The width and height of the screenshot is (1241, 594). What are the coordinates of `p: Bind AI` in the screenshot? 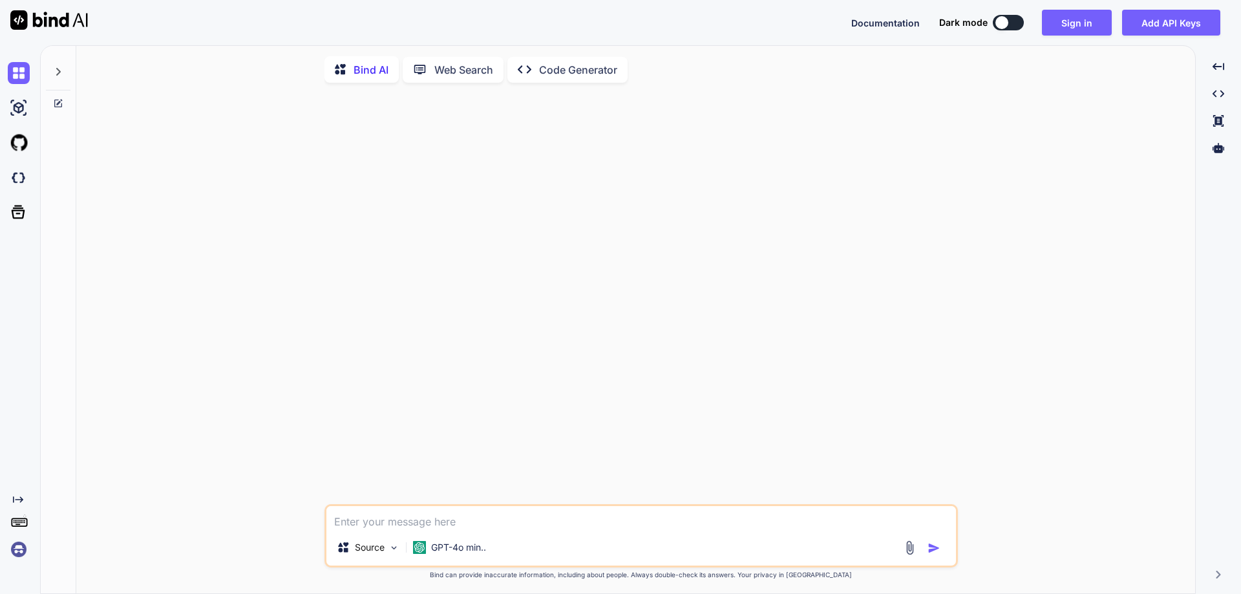 It's located at (371, 70).